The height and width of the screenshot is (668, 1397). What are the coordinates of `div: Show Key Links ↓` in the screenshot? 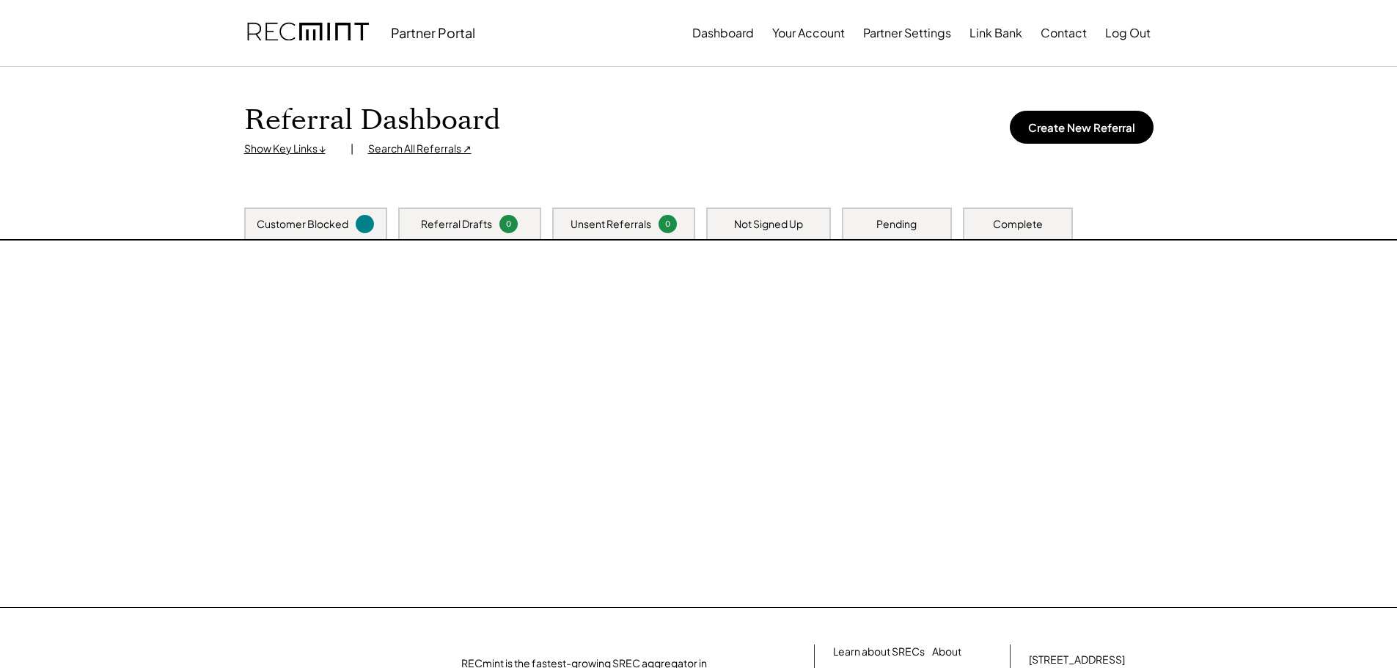 It's located at (290, 149).